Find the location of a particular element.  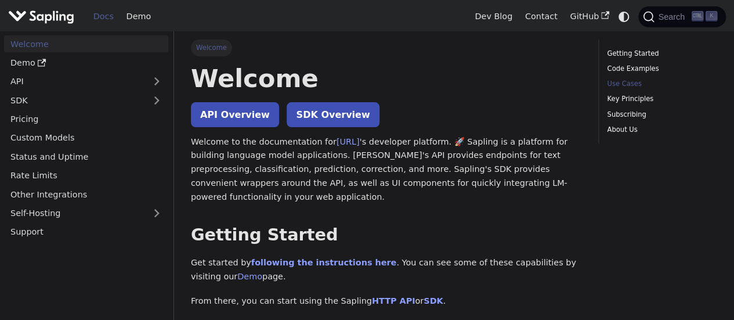

kbd: K is located at coordinates (712, 16).